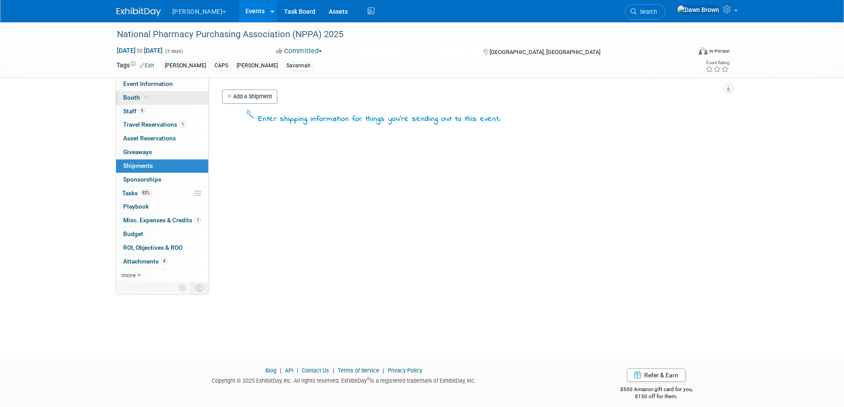  Describe the element at coordinates (344, 380) in the screenshot. I see `div: Copyright © 2025 ExhibitDay, Inc. All rights reserved. ExhibitDay is a registered trademark of Ex...` at that location.